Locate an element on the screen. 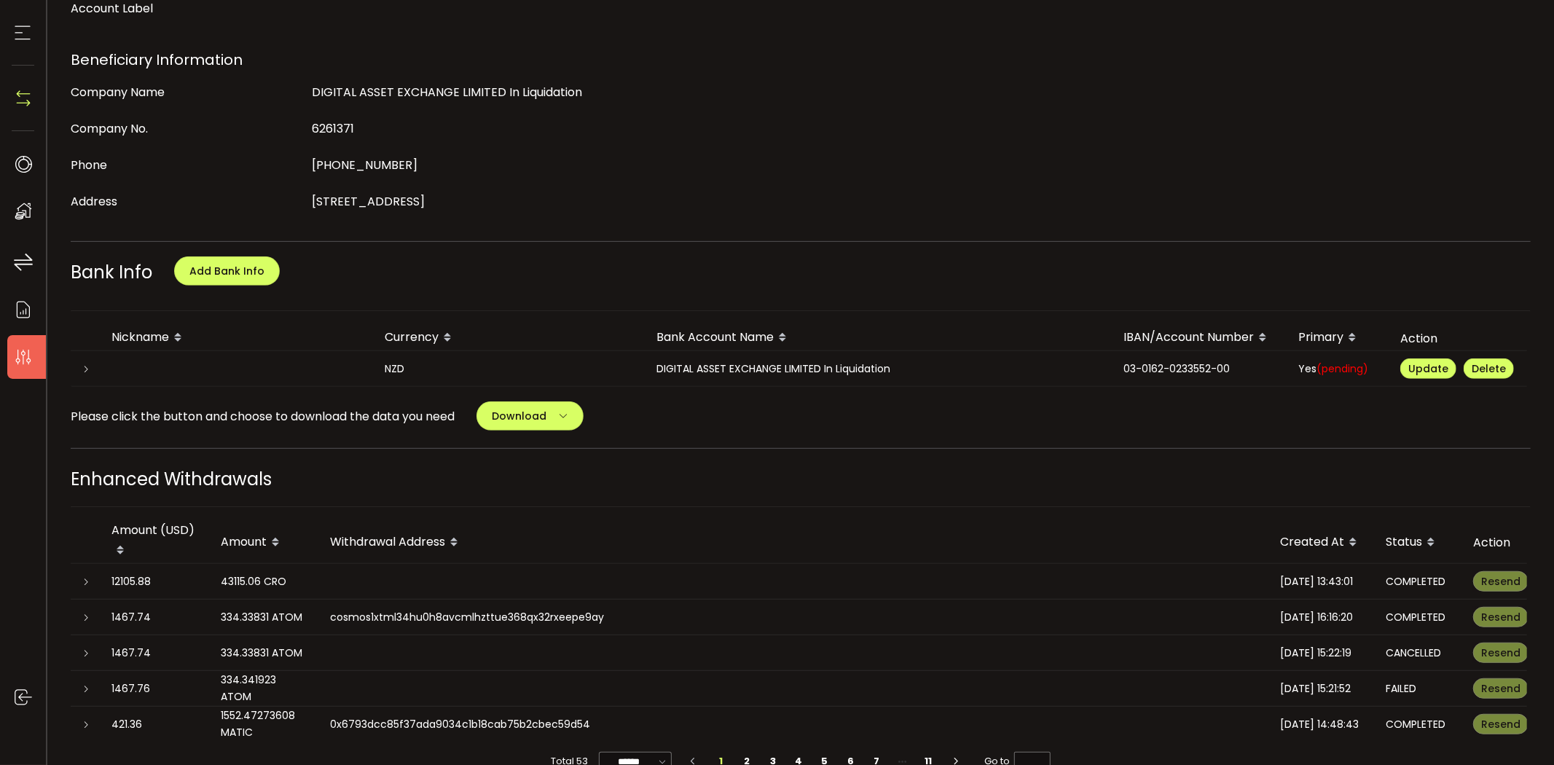  button: Download is located at coordinates (530, 416).